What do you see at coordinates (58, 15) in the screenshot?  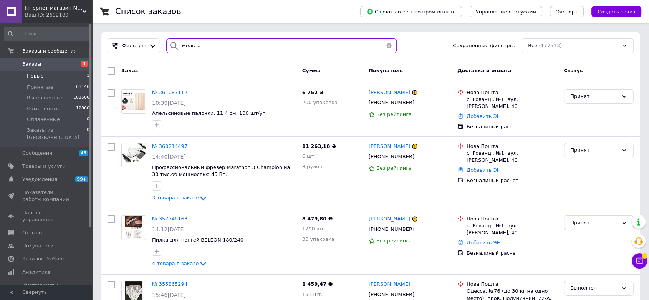 I see `div: Ваш ID: 2692189` at bounding box center [58, 15].